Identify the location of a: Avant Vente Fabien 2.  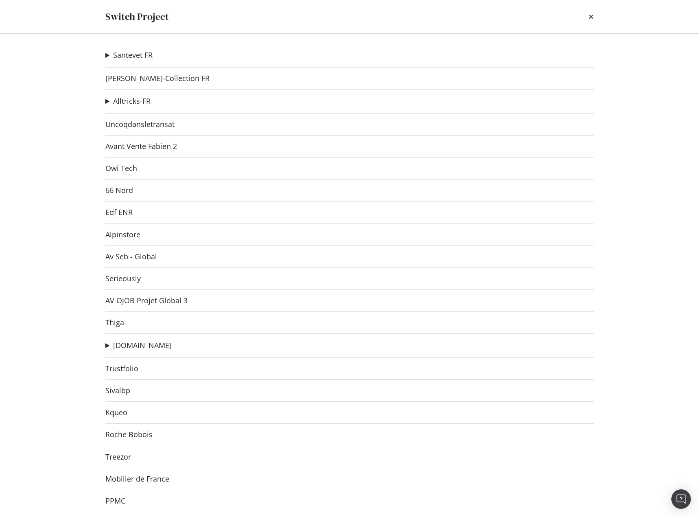
(141, 146).